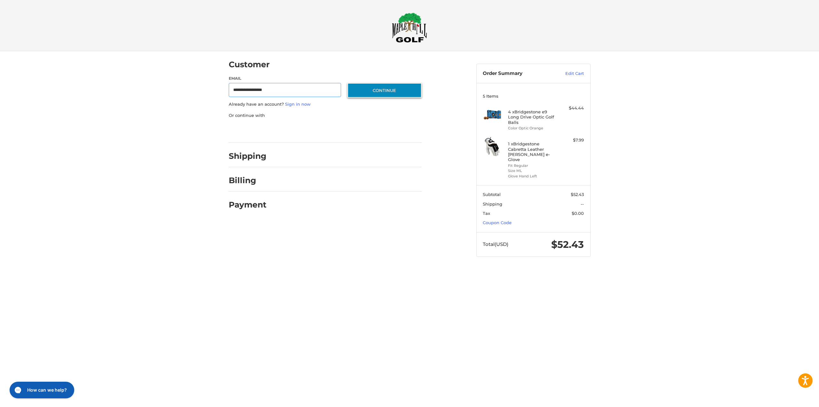  Describe the element at coordinates (325, 104) in the screenshot. I see `p: Already have an account?` at that location.